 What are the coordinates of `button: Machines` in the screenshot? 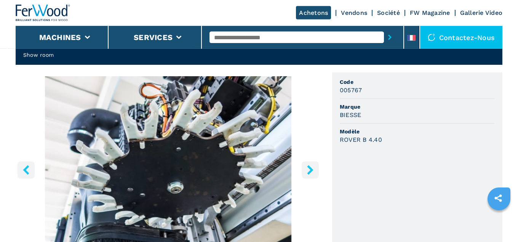 It's located at (60, 37).